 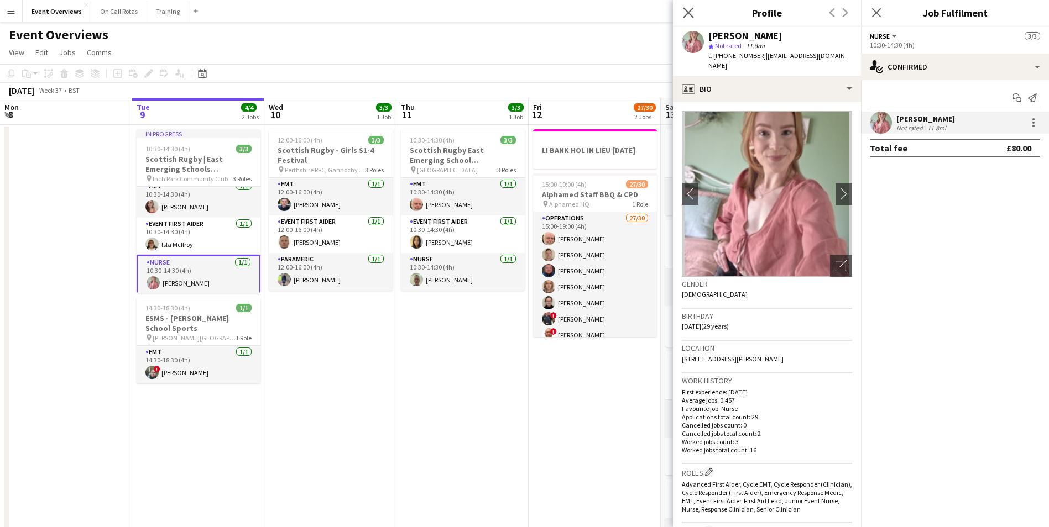 I want to click on span: 4/4, so click(x=249, y=107).